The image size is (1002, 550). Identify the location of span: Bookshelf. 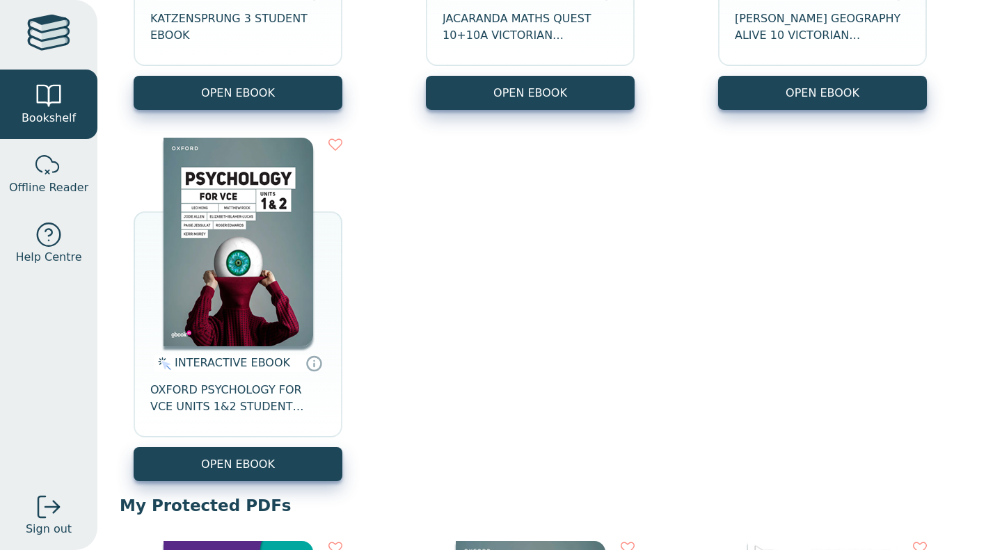
(49, 118).